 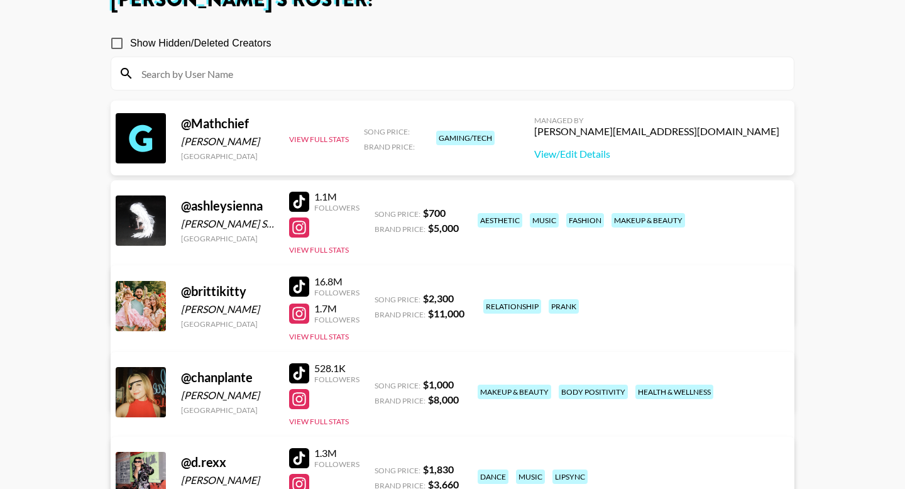 I want to click on div: aesthetic, so click(x=500, y=220).